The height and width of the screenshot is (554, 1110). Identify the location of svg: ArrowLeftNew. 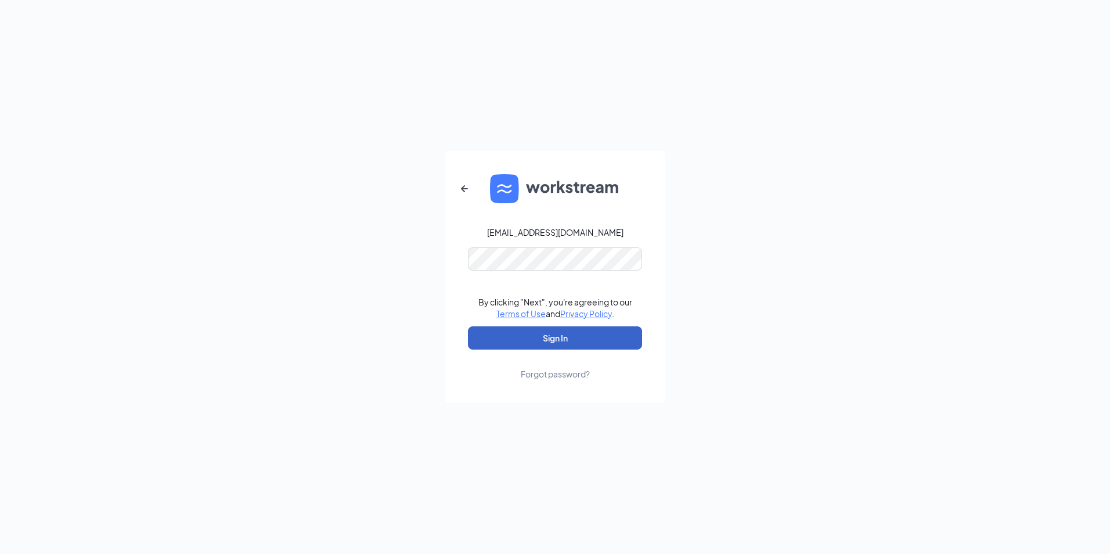
(464, 189).